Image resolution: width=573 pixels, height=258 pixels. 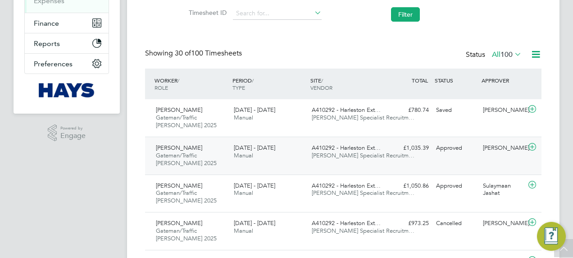 What do you see at coordinates (409, 148) in the screenshot?
I see `div: £1,035.39` at bounding box center [409, 148].